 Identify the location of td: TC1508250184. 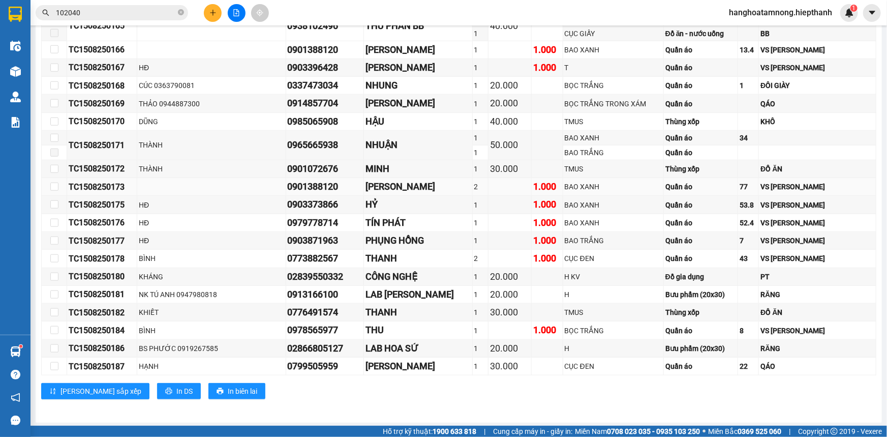
(102, 330).